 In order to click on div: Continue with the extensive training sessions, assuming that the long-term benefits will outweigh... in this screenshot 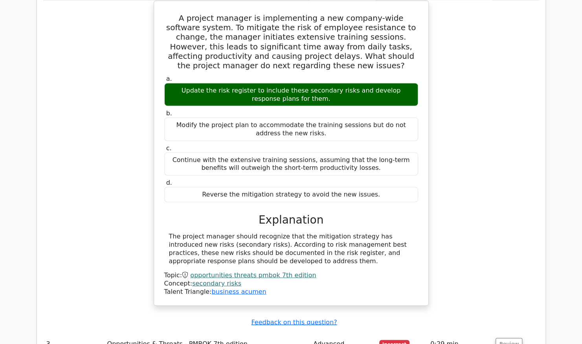, I will do `click(291, 164)`.